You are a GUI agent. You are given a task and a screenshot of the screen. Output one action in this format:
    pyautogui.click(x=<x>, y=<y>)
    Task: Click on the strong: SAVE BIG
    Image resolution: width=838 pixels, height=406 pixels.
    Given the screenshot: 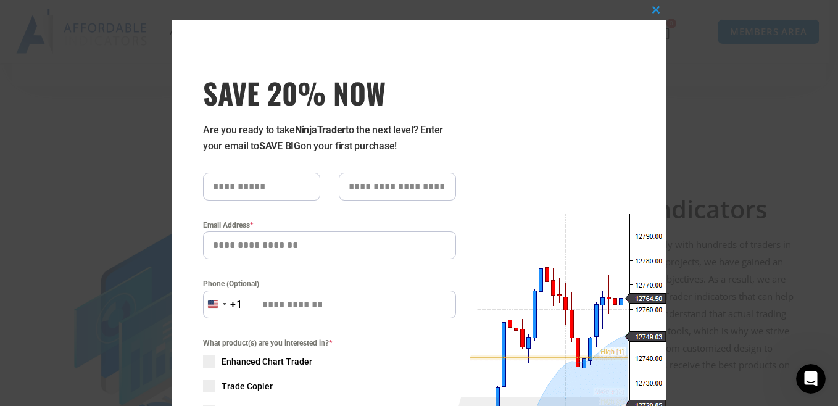 What is the action you would take?
    pyautogui.click(x=279, y=146)
    